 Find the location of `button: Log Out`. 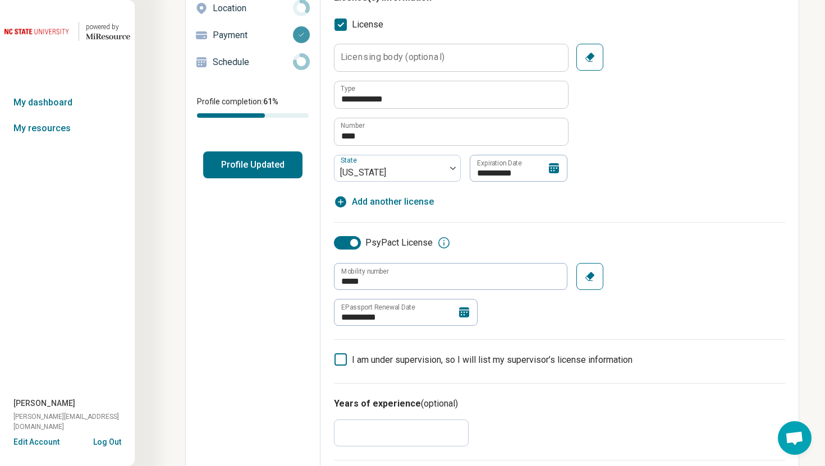

button: Log Out is located at coordinates (107, 441).